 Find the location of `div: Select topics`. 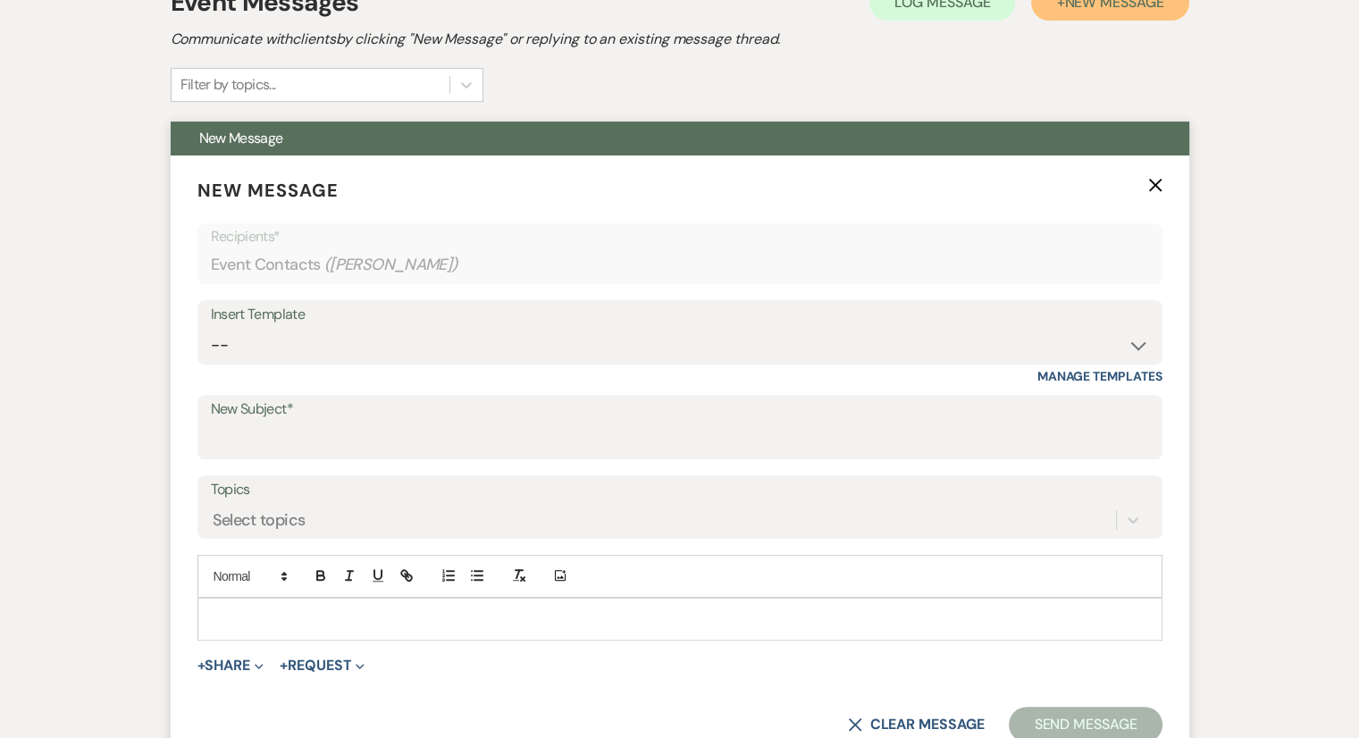

div: Select topics is located at coordinates (259, 519).